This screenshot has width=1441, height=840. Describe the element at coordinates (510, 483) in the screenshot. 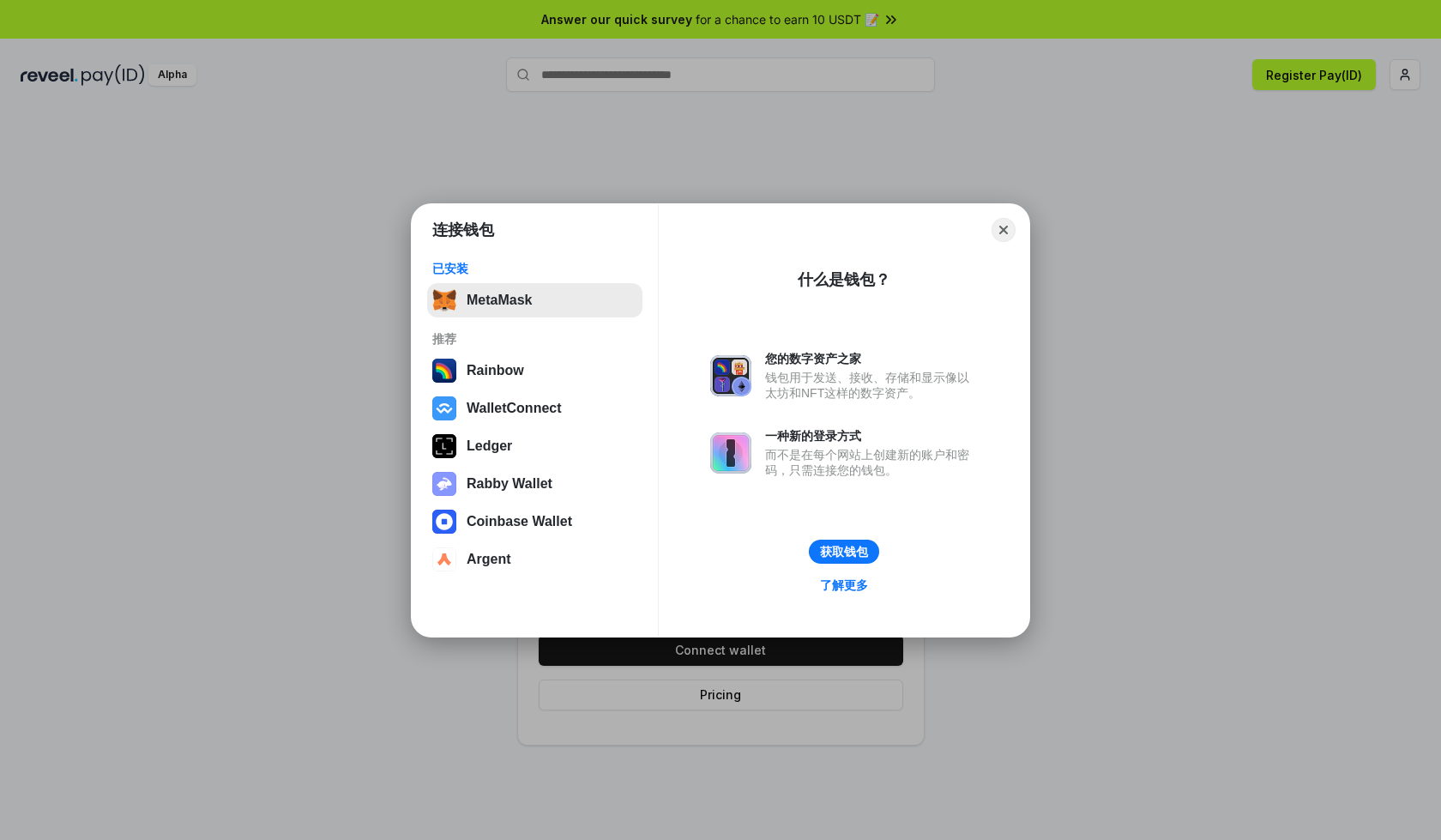

I see `div: Rabby Wallet` at that location.